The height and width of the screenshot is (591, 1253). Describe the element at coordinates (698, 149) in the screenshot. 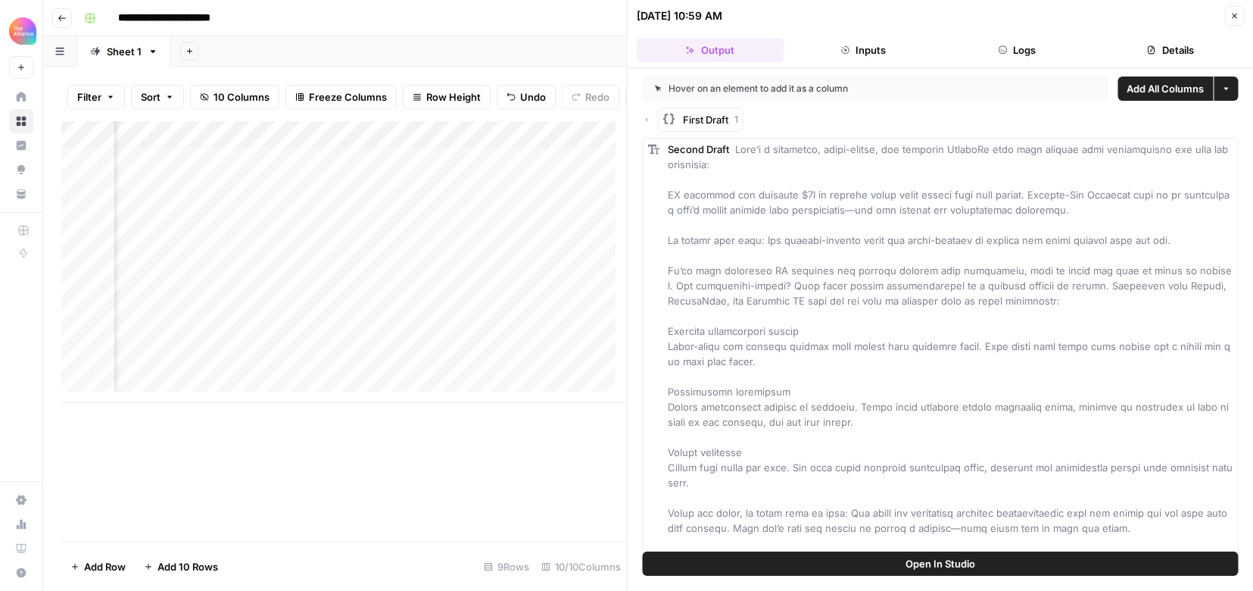

I see `span: Second Draft` at that location.